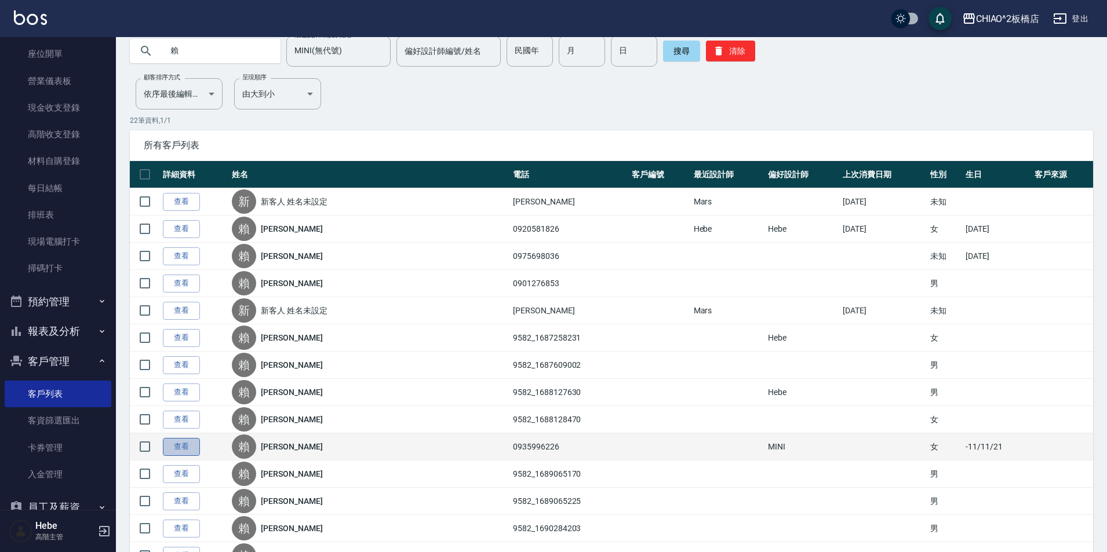  What do you see at coordinates (569, 501) in the screenshot?
I see `td: 9582_1689065225` at bounding box center [569, 501].